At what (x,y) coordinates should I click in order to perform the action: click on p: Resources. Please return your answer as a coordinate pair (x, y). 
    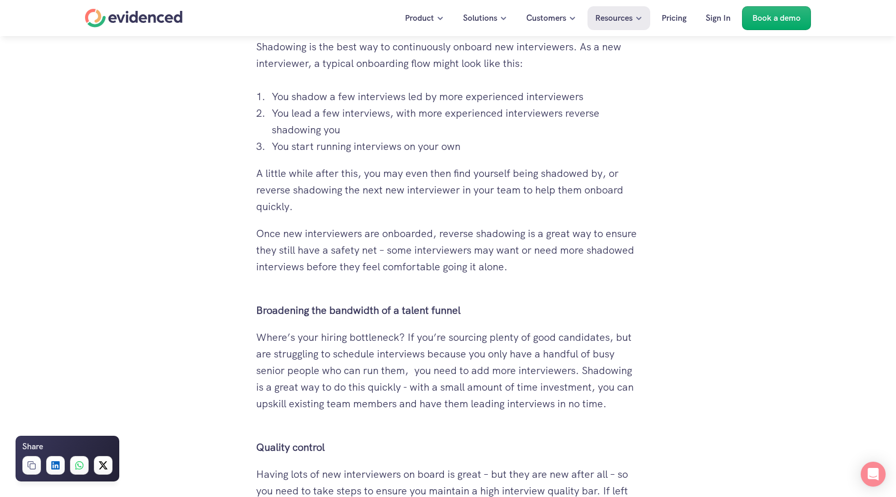
    Looking at the image, I should click on (614, 18).